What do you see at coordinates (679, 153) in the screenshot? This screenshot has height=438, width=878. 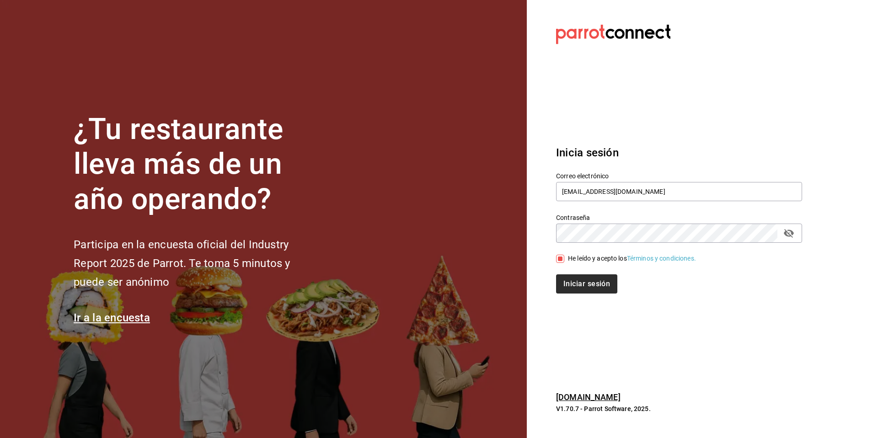 I see `h3: Inicia sesión` at bounding box center [679, 153].